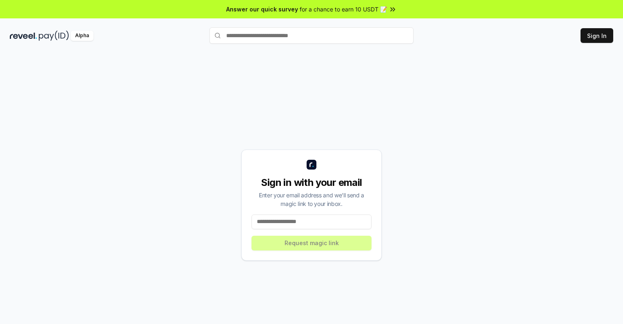 This screenshot has width=623, height=324. I want to click on span: for a chance to earn 10 USDT 📝, so click(343, 9).